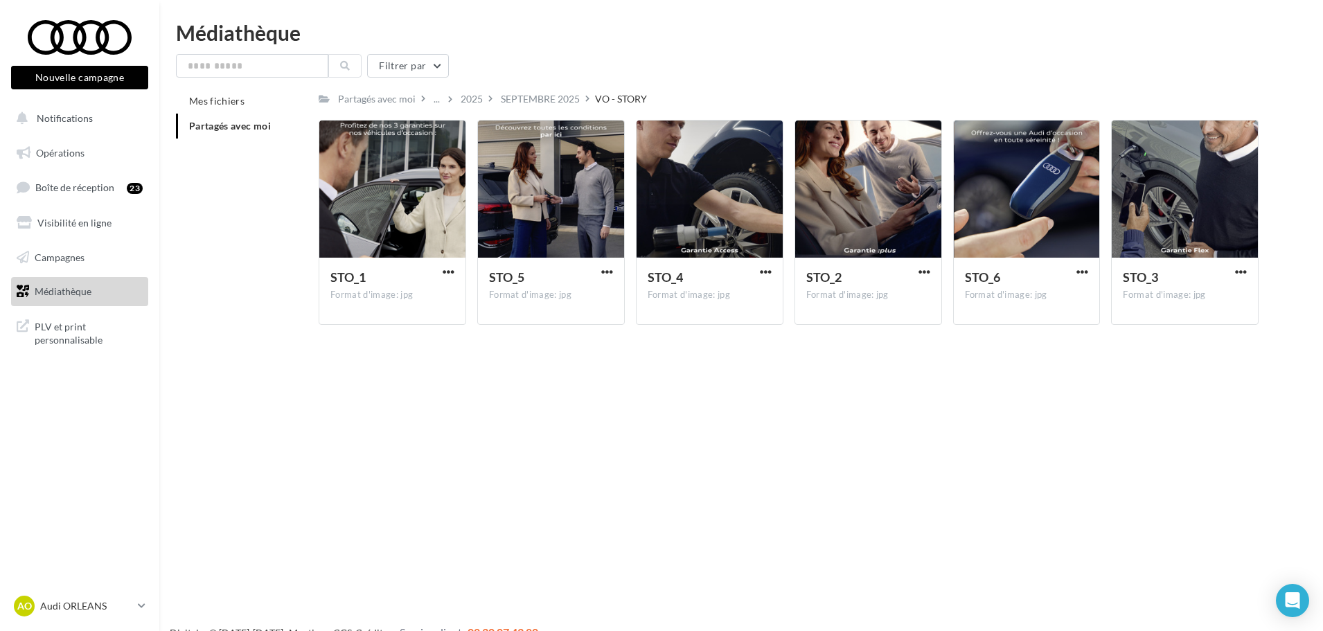 This screenshot has width=1323, height=631. I want to click on a: Campagnes, so click(80, 258).